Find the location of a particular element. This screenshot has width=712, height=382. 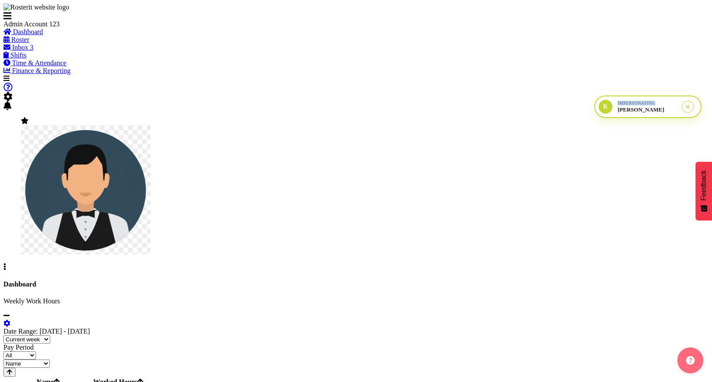

label: Pay Period is located at coordinates (19, 347).